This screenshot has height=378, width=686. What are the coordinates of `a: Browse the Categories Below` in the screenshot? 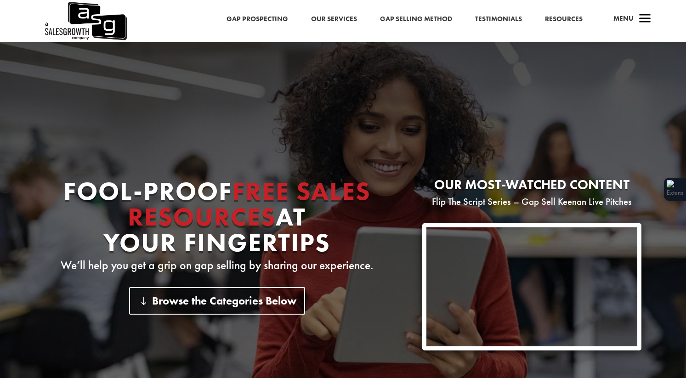 It's located at (217, 301).